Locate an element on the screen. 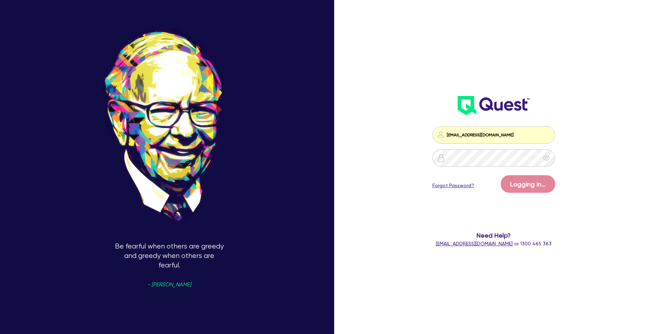  span: or 1300 465 363 is located at coordinates (494, 244).